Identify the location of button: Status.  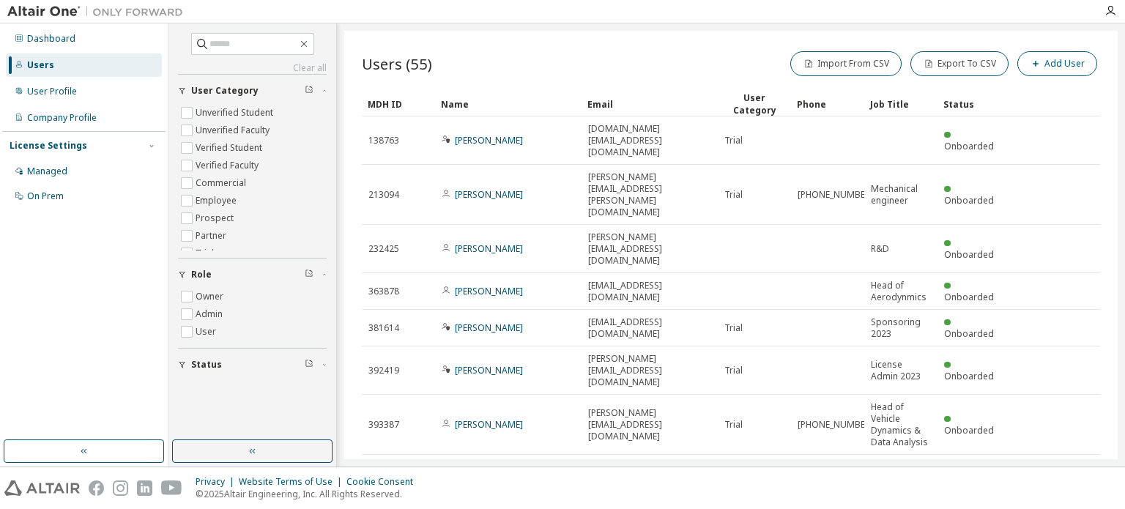
(252, 365).